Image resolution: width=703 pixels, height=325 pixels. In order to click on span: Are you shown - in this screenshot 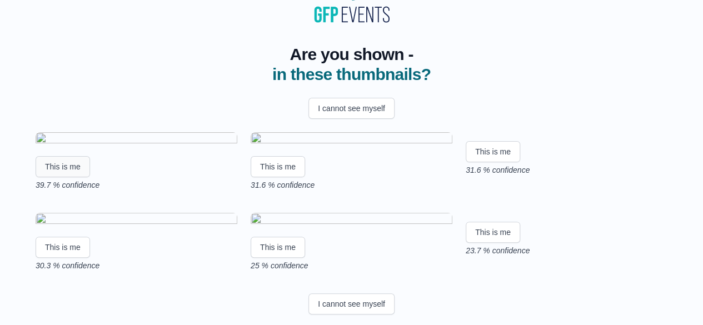, I will do `click(351, 54)`.